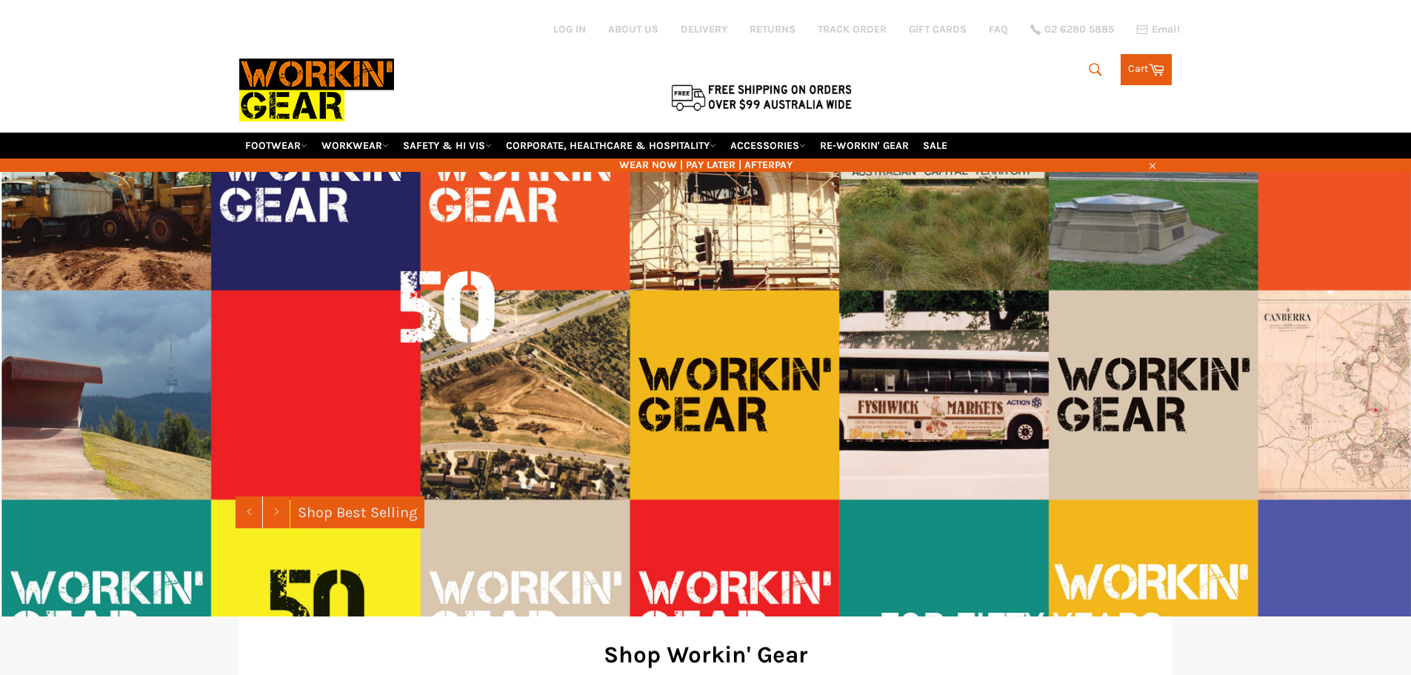 This screenshot has height=675, width=1411. What do you see at coordinates (316, 90) in the screenshot?
I see `img: Workin Gear leaders in Workwear, Safety Boots, PPE, Uniforms. Australia's No.1 in Workwear` at bounding box center [316, 90].